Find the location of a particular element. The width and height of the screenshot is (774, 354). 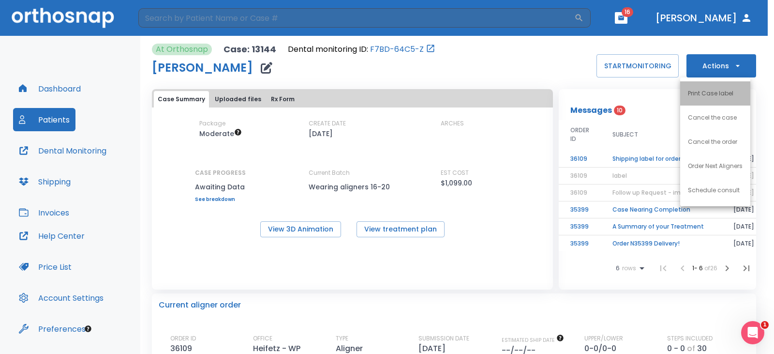

p: Cancel the order is located at coordinates (712, 142).